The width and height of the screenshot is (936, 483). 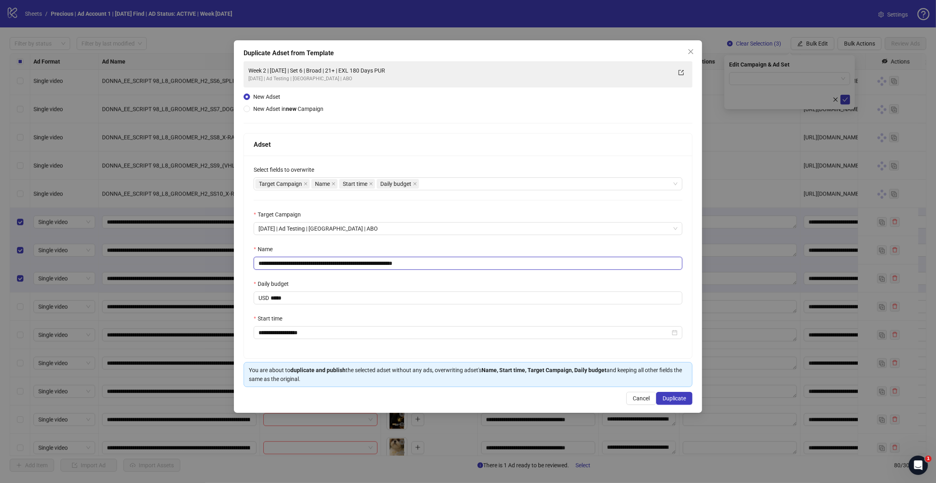 I want to click on input: Start time, so click(x=464, y=333).